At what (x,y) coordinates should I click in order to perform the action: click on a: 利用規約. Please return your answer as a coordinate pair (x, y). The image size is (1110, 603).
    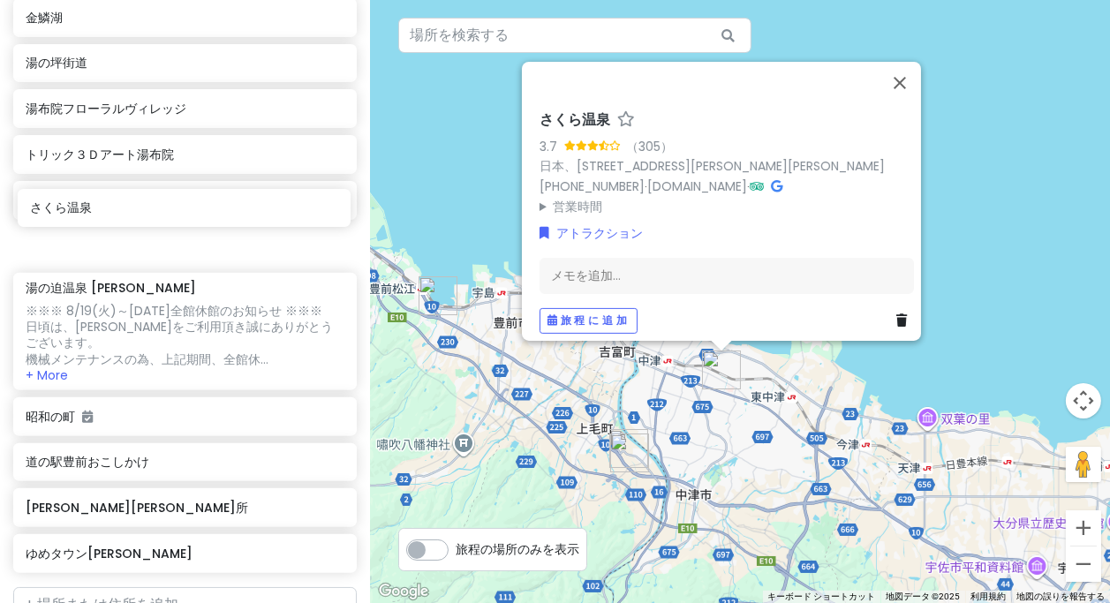
    Looking at the image, I should click on (988, 596).